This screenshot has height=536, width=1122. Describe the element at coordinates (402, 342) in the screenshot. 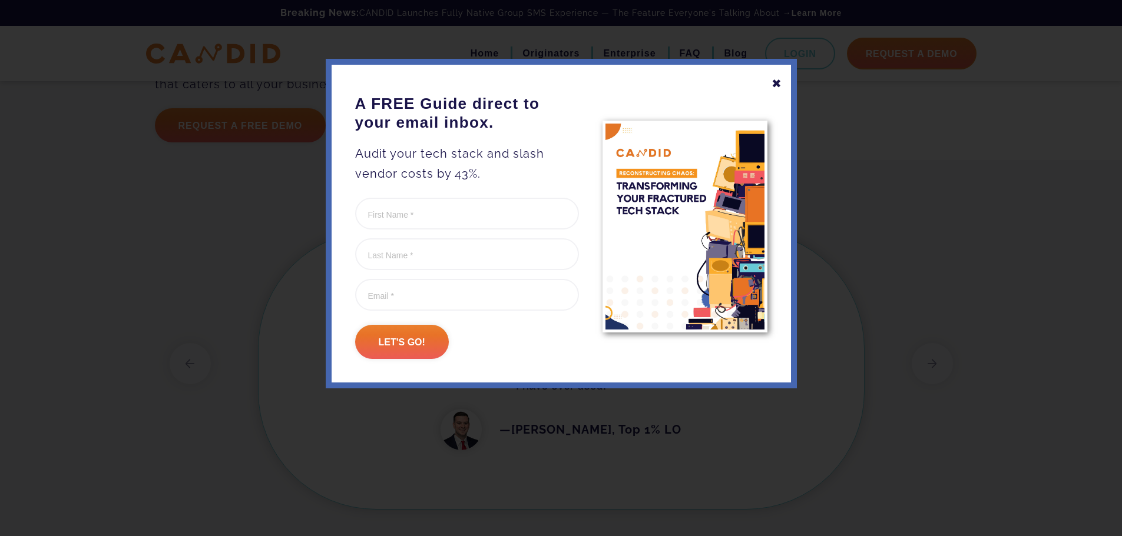

I see `input: Let's go!` at that location.